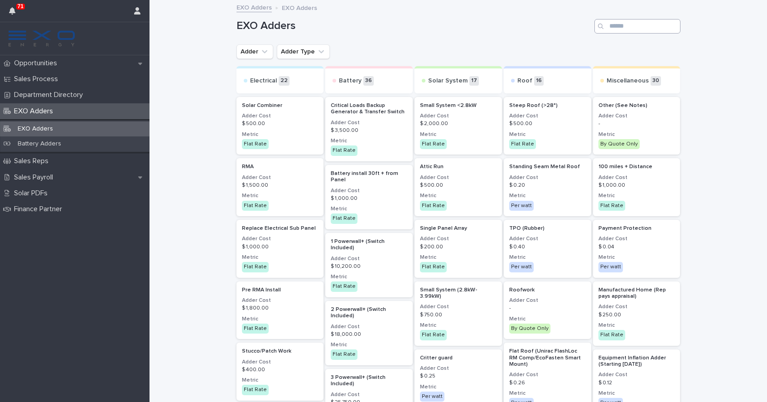 This screenshot has width=767, height=402. What do you see at coordinates (368, 81) in the screenshot?
I see `p: 36` at bounding box center [368, 81].